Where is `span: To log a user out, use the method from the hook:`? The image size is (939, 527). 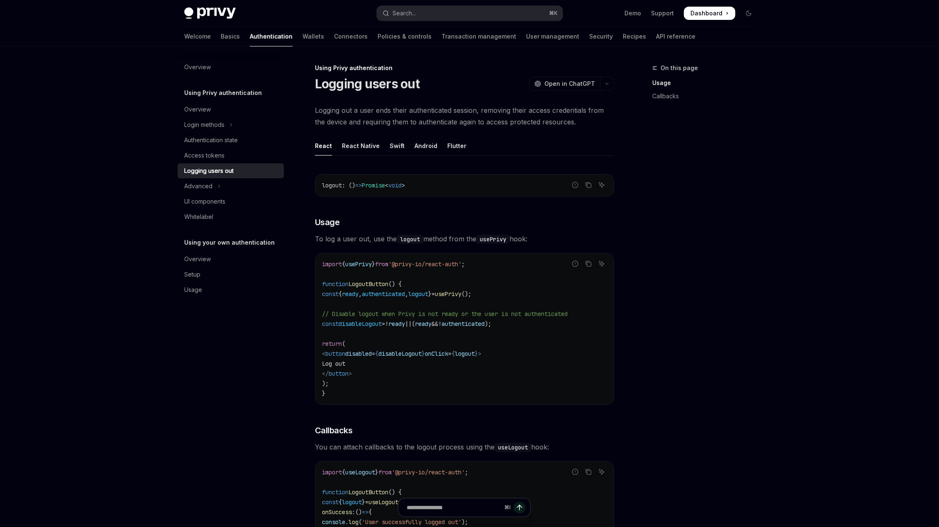
span: To log a user out, use the method from the hook: is located at coordinates (464, 239).